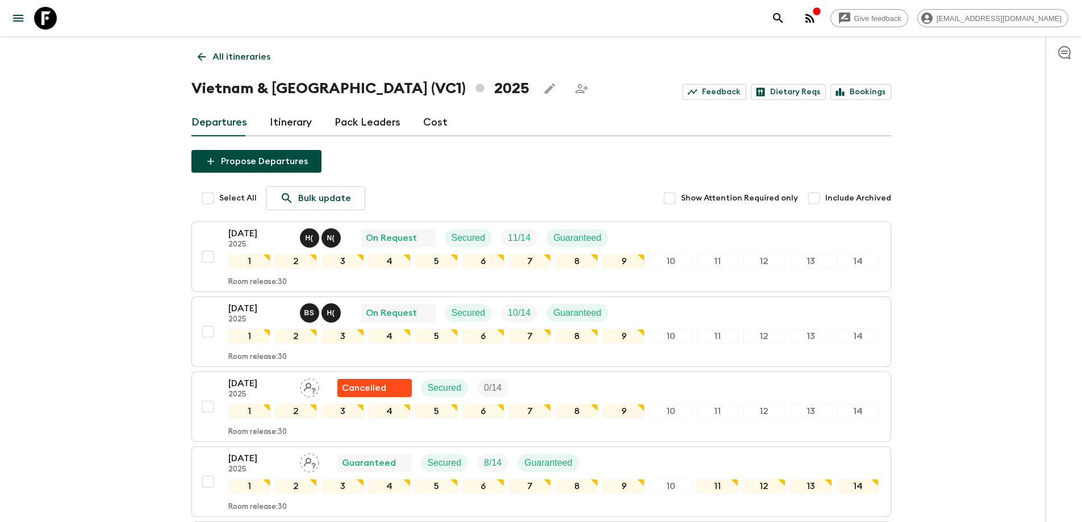  I want to click on p: B S, so click(310, 313).